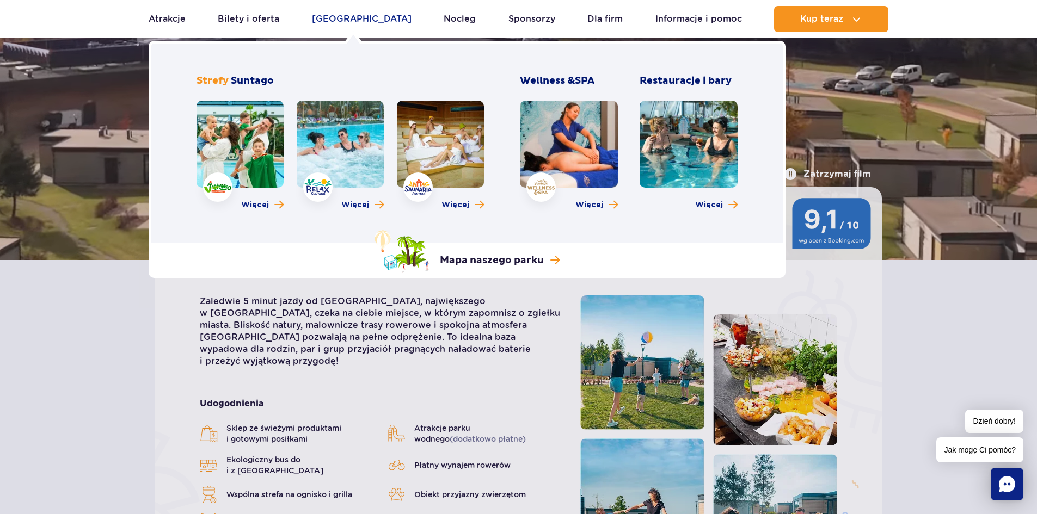 This screenshot has height=514, width=1037. Describe the element at coordinates (363, 205) in the screenshot. I see `a: Więcej o strefie Relax` at that location.